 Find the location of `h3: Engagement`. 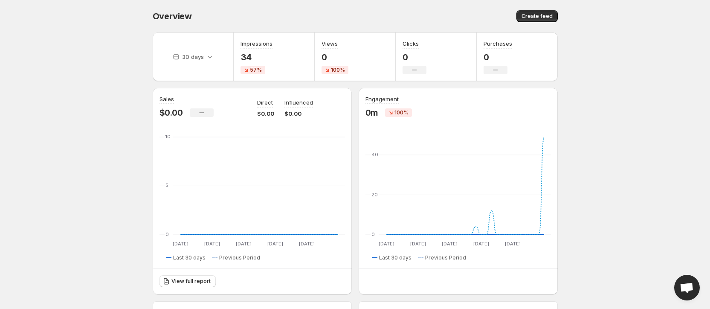

h3: Engagement is located at coordinates (382, 99).